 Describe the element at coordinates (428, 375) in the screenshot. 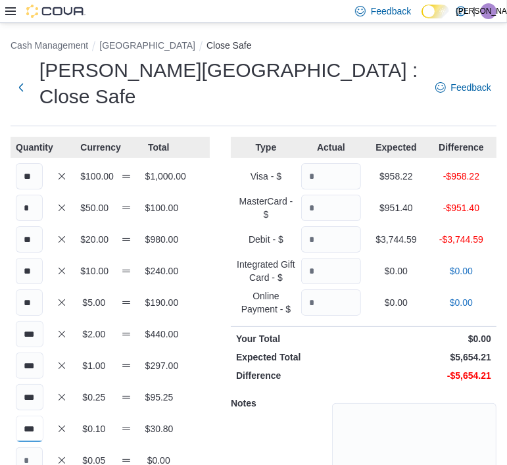

I see `p: -$5,654.21` at that location.